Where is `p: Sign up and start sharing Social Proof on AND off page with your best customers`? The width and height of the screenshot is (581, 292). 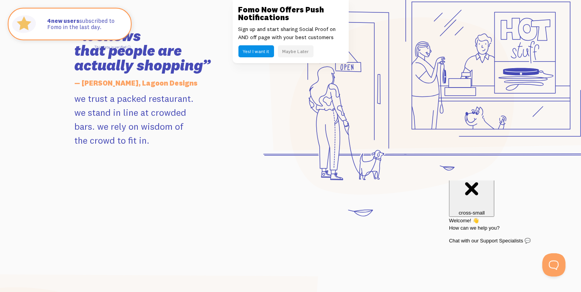 p: Sign up and start sharing Social Proof on AND off page with your best customers is located at coordinates (291, 33).